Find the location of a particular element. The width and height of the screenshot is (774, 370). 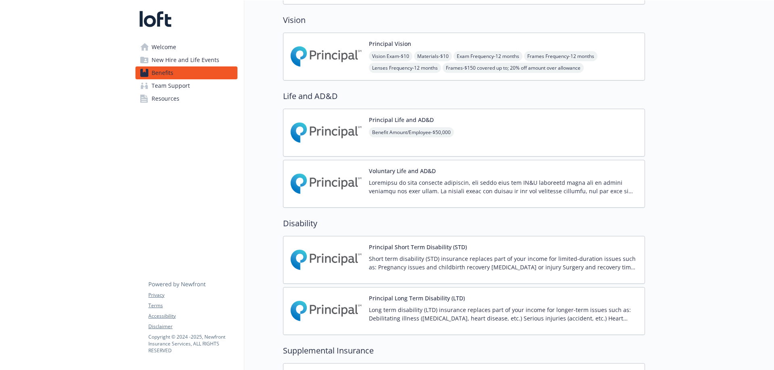

a: Accessibility is located at coordinates (193, 316).